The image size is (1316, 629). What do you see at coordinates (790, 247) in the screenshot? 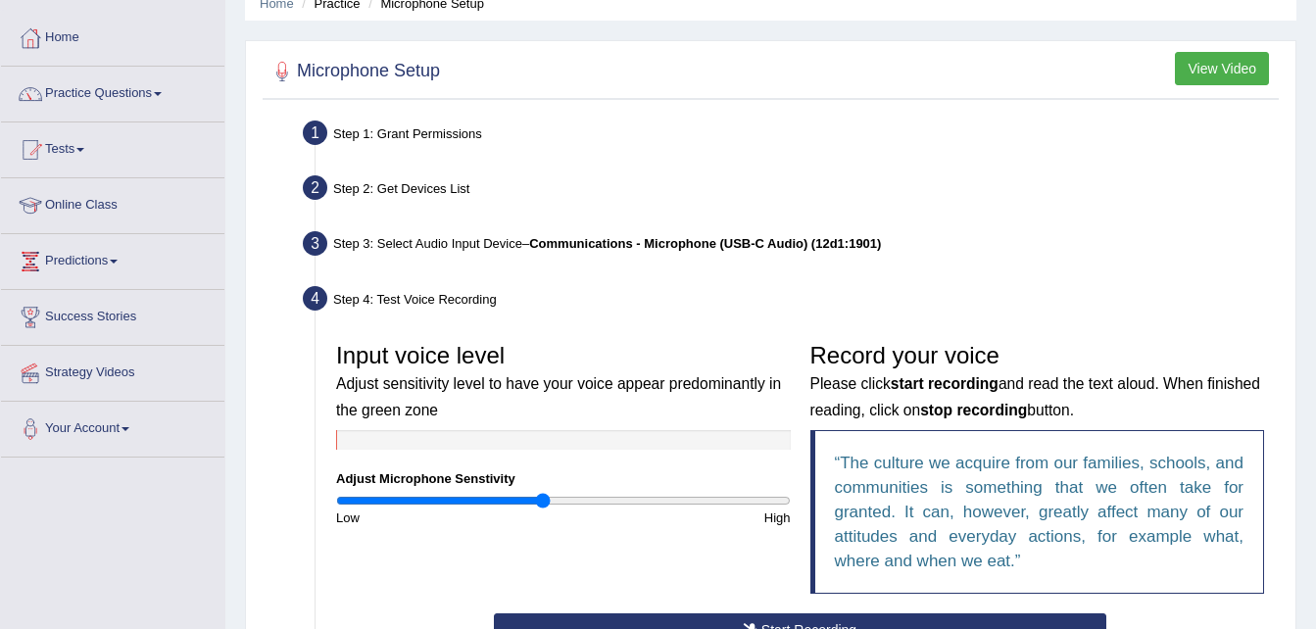
I see `div: Step 3: Select Audio Input Device` at bounding box center [790, 247].